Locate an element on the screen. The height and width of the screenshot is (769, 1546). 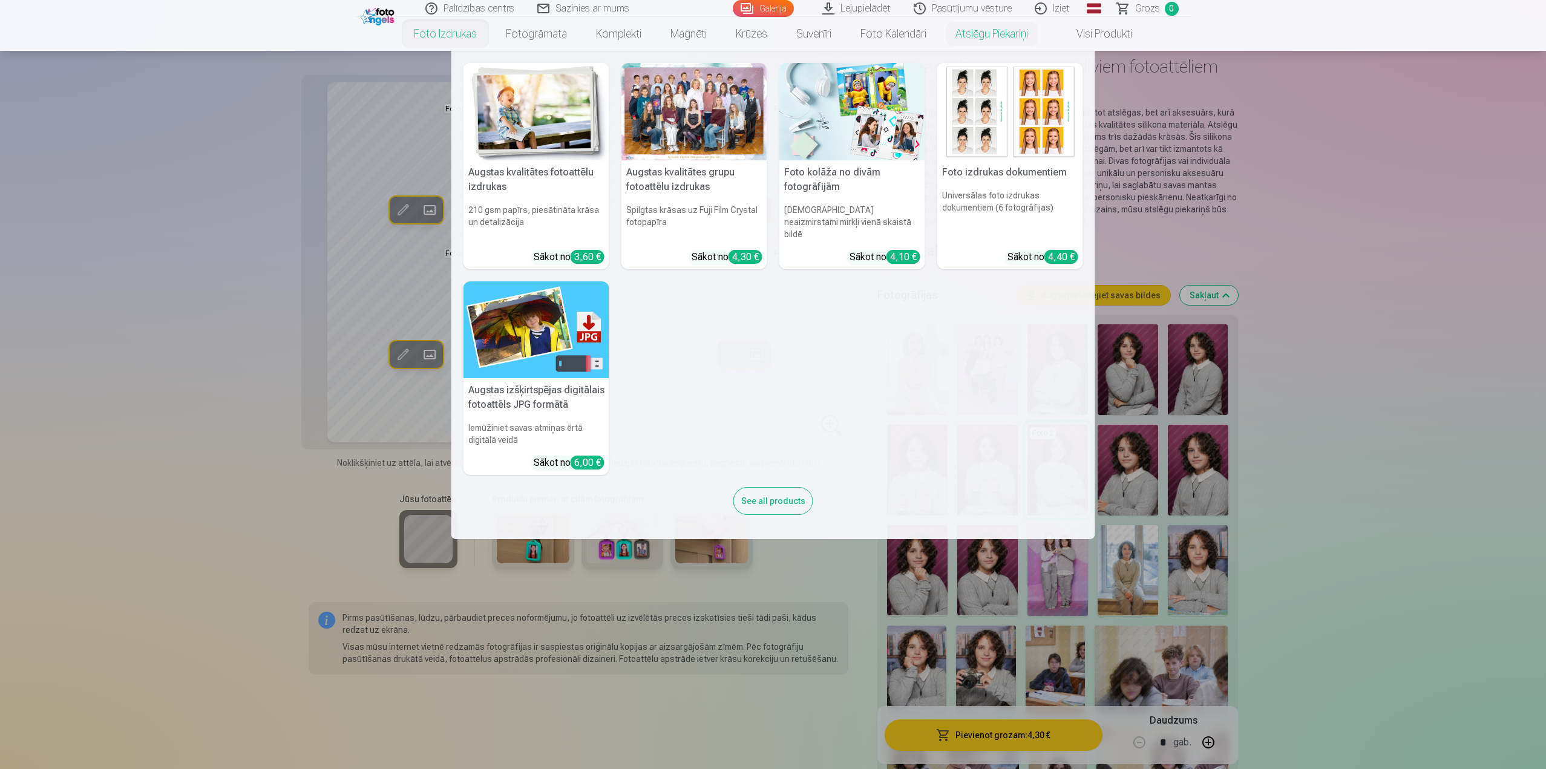
a: Magnēti is located at coordinates (689, 34).